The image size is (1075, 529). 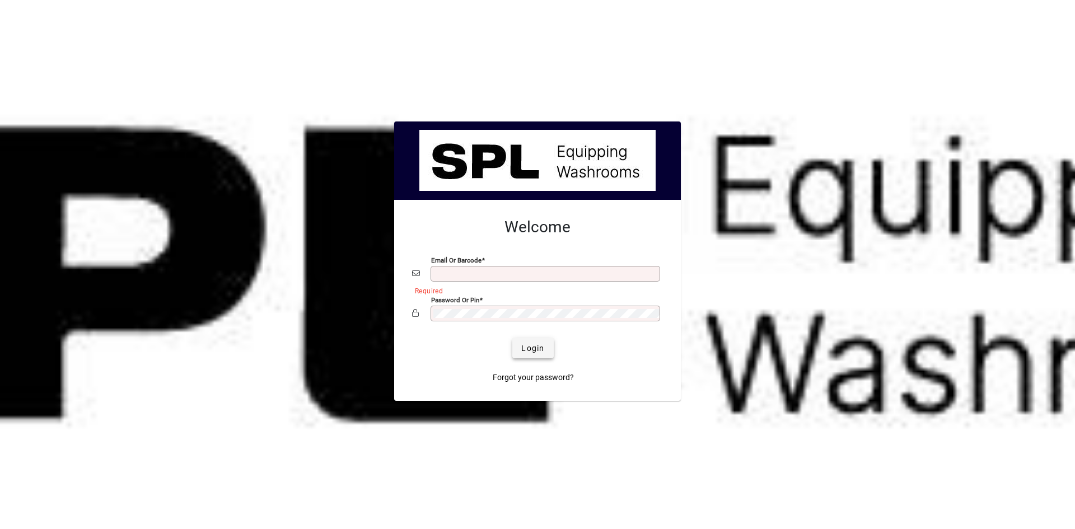 I want to click on a: Forgot your password?, so click(x=533, y=377).